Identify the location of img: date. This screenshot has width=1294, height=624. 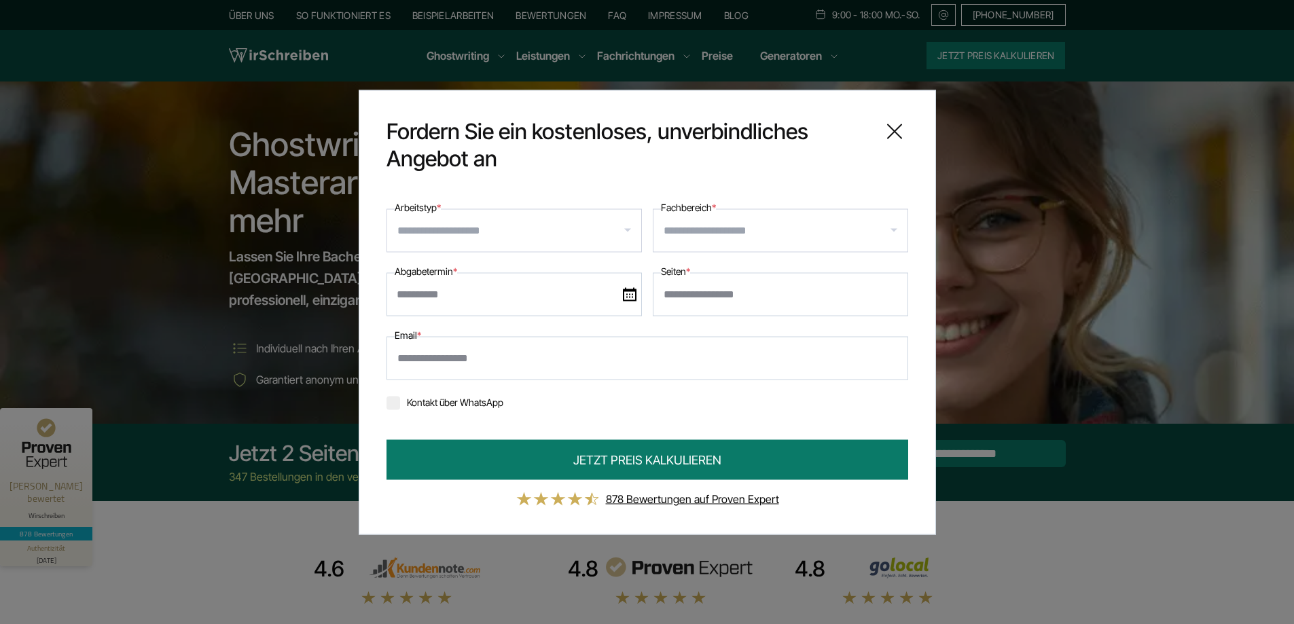
(630, 294).